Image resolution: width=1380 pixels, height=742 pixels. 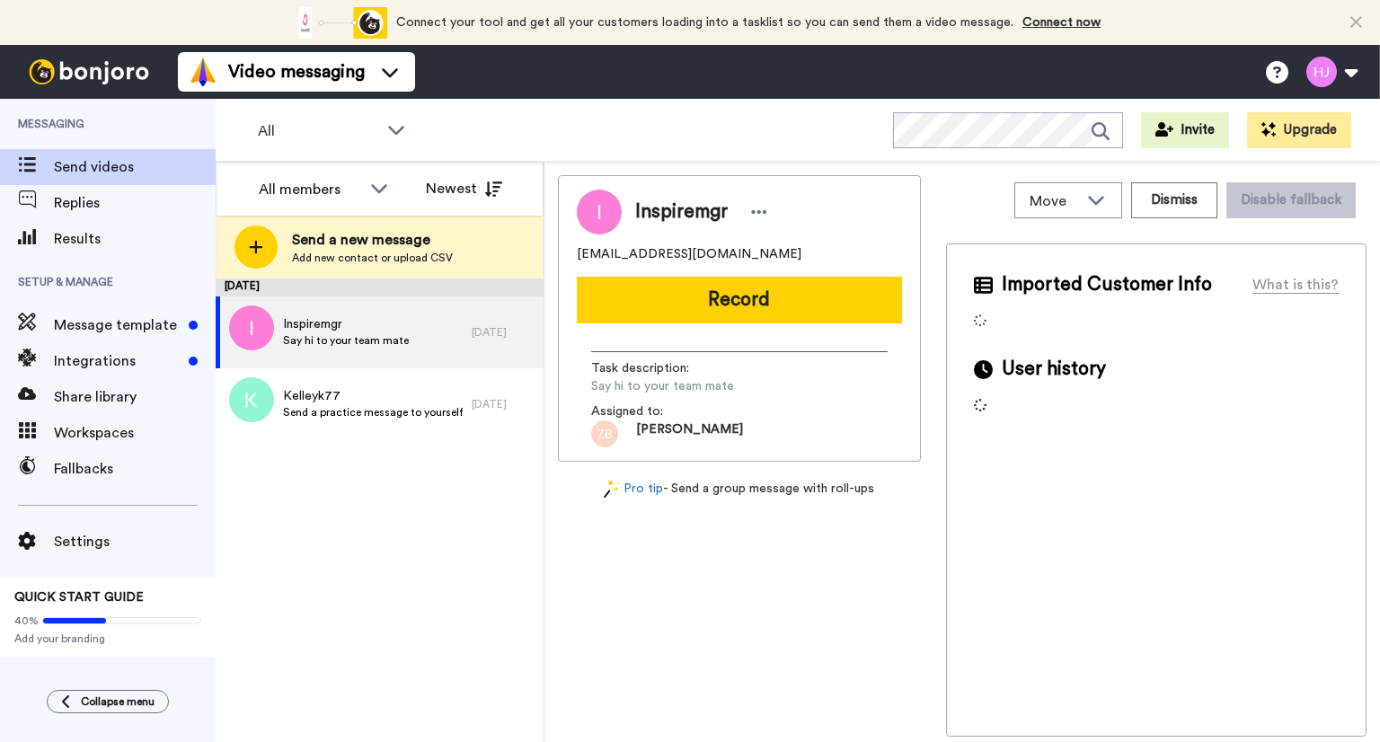 What do you see at coordinates (135, 469) in the screenshot?
I see `span: Fallbacks` at bounding box center [135, 469].